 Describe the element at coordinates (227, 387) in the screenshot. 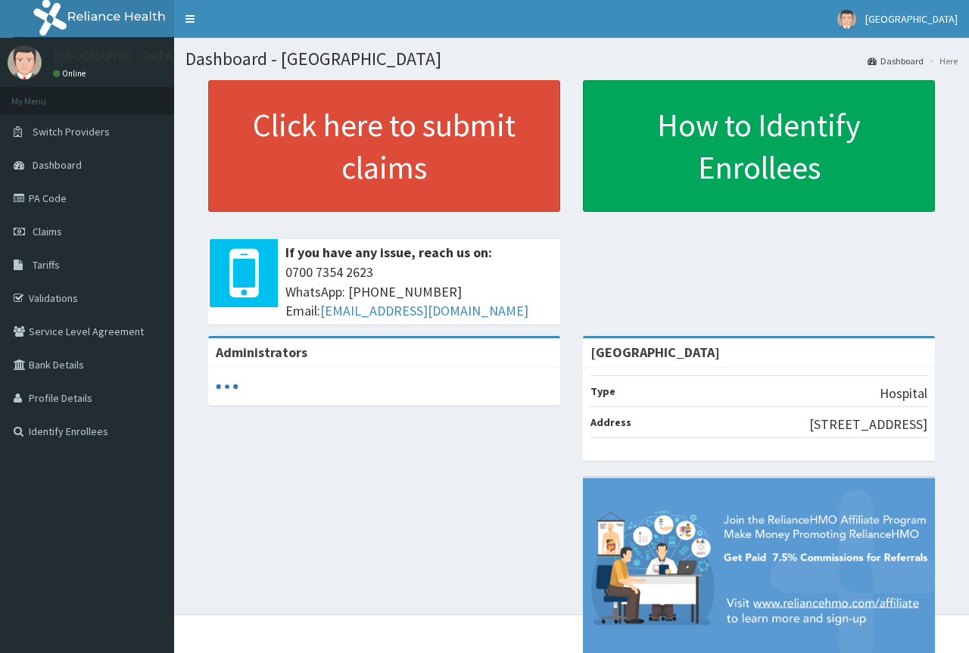

I see `svg: audio-loading` at that location.